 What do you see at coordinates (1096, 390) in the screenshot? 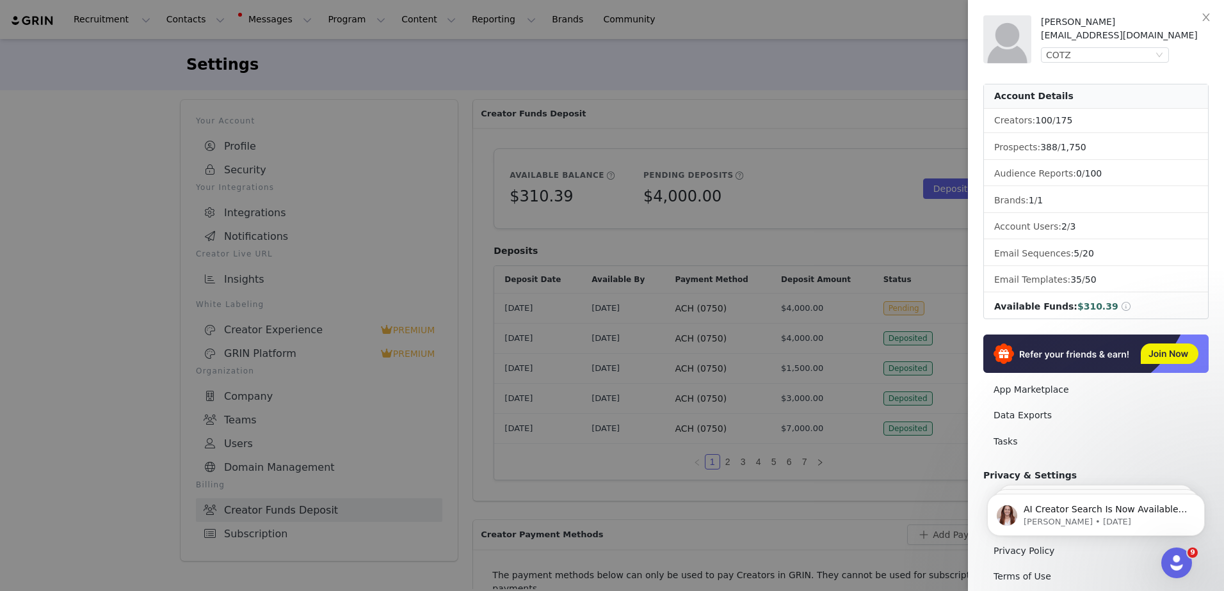
I see `a: App Marketplace` at bounding box center [1096, 390].